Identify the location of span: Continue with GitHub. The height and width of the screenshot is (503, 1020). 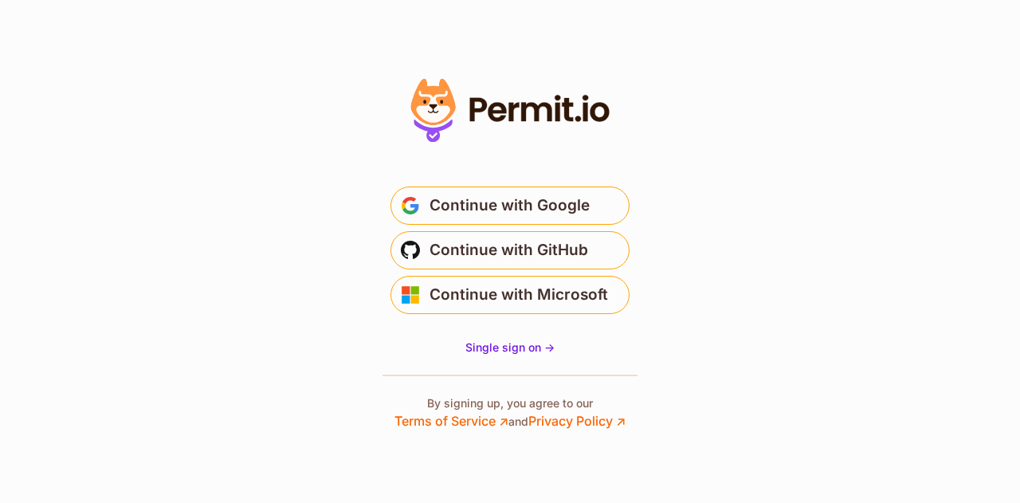
(509, 250).